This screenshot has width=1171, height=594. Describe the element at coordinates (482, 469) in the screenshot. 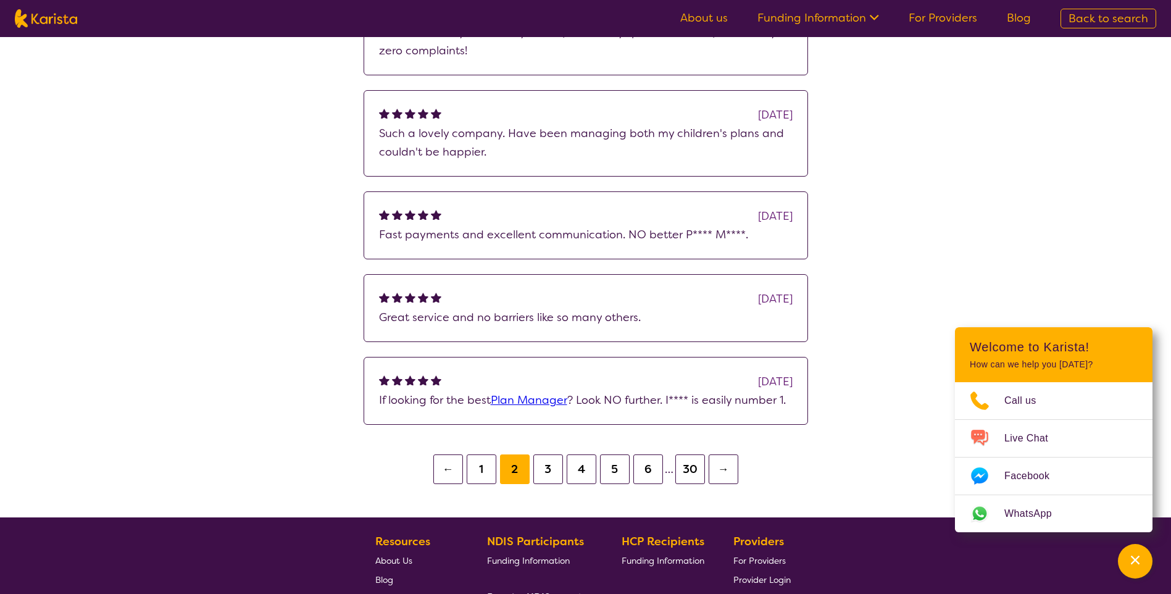

I see `button: 1` at that location.